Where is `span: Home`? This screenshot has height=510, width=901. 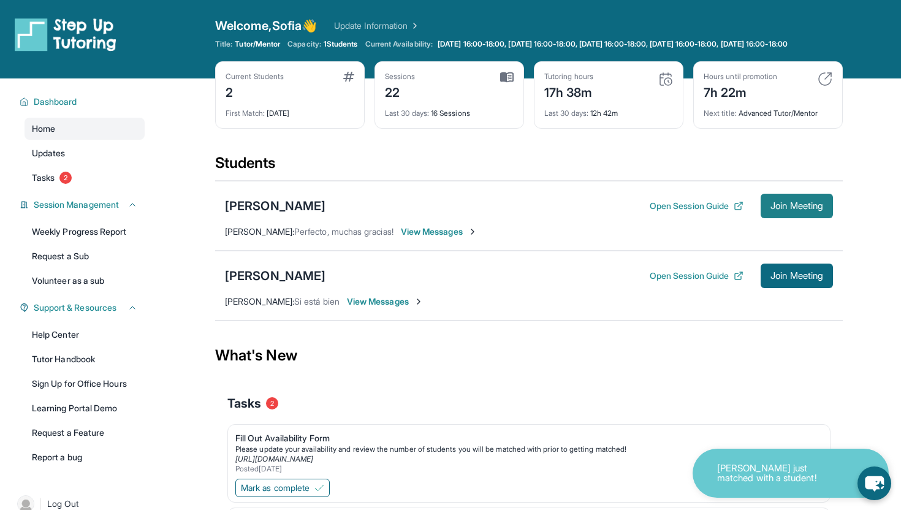
span: Home is located at coordinates (44, 129).